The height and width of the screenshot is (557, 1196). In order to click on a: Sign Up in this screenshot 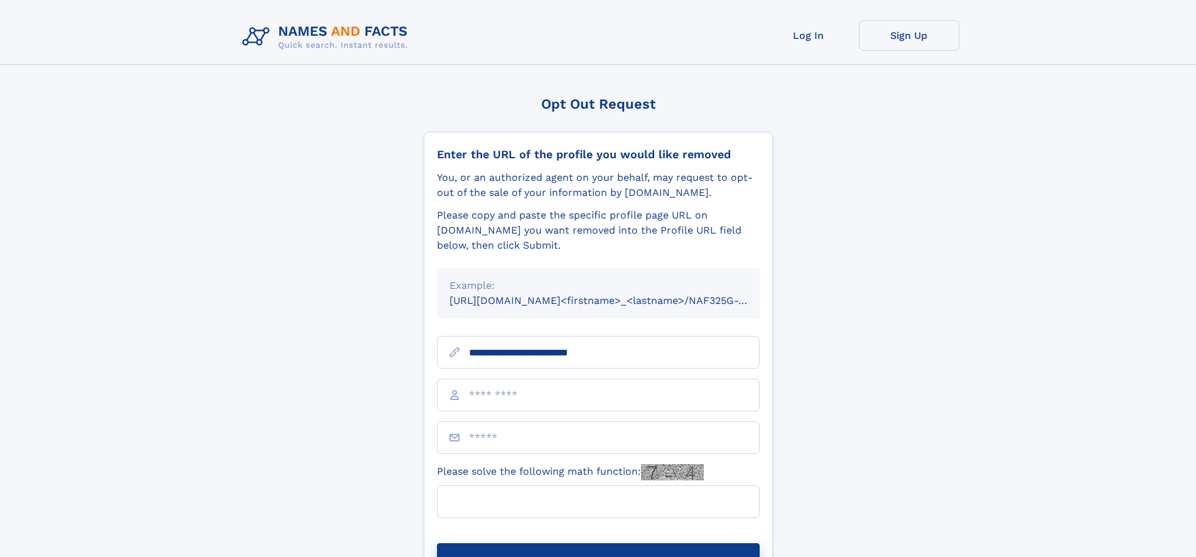, I will do `click(909, 35)`.